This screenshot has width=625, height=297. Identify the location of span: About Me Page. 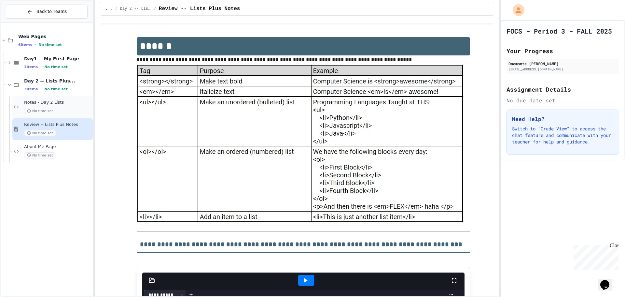
(58, 147).